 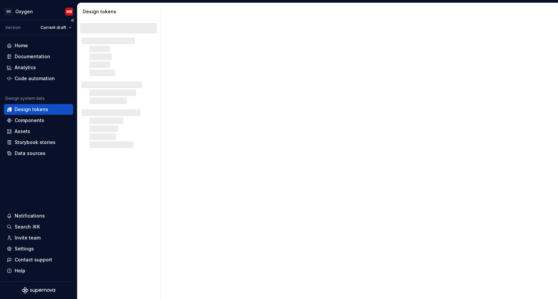 I want to click on a: Code automation, so click(x=39, y=78).